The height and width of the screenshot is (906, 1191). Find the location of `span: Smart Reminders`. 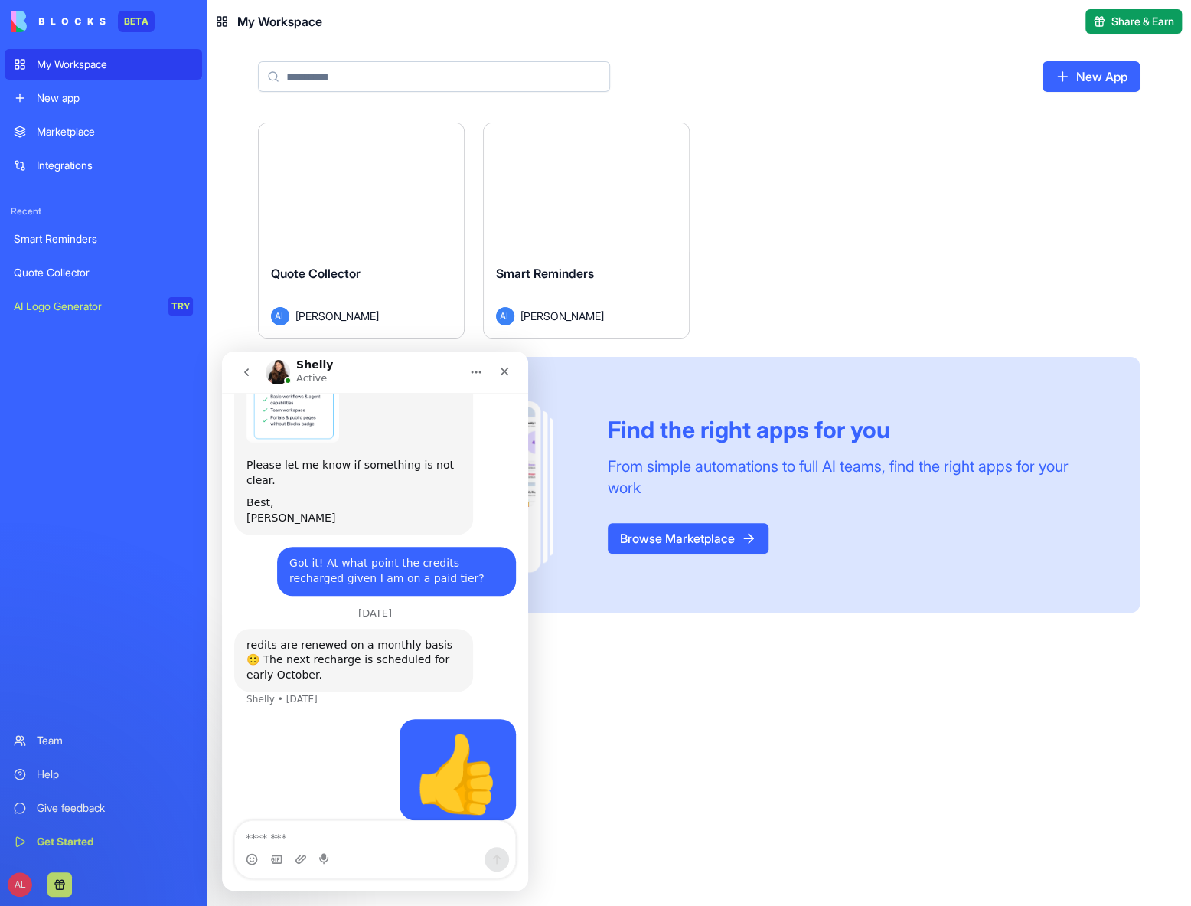

span: Smart Reminders is located at coordinates (545, 273).